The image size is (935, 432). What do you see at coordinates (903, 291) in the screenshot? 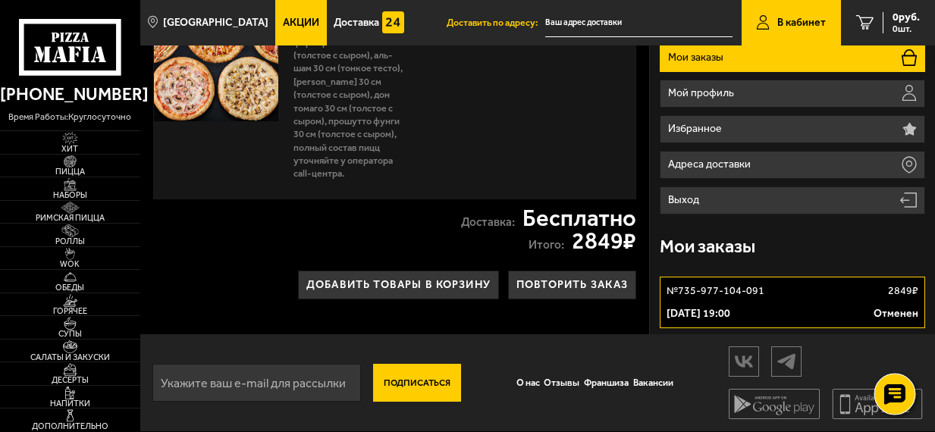
I see `p: 2849 ₽` at bounding box center [903, 291].